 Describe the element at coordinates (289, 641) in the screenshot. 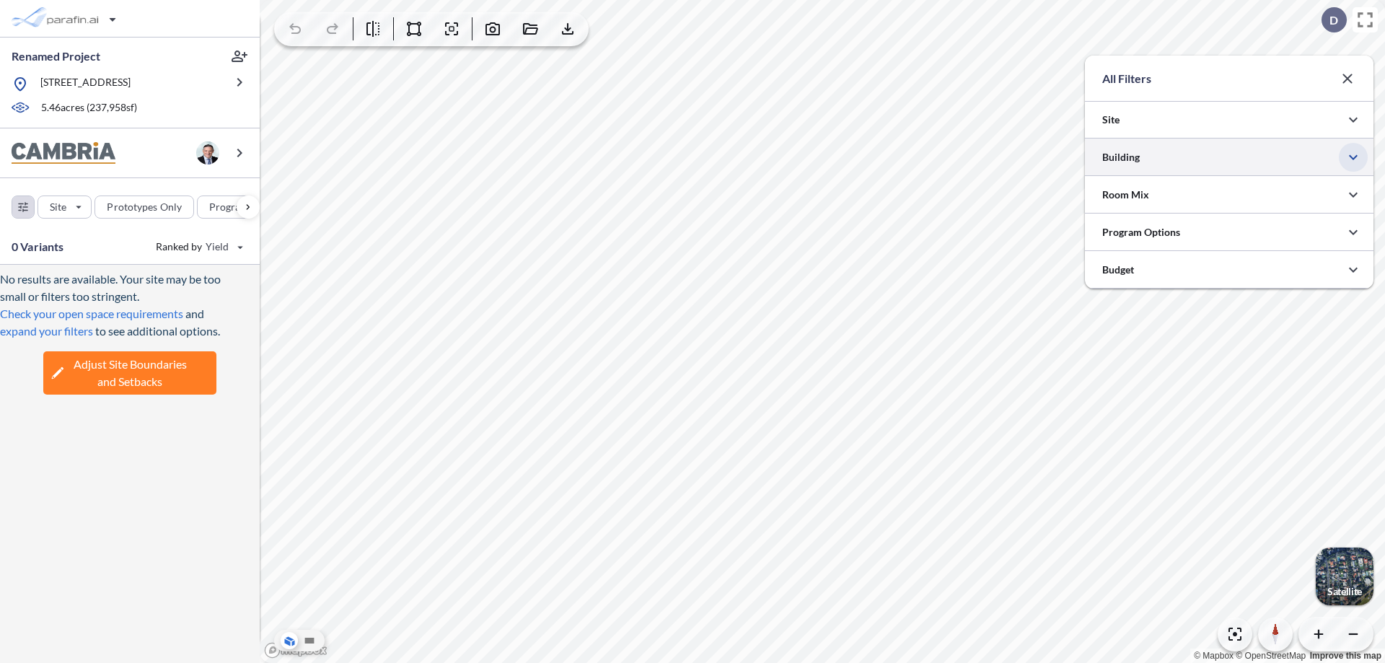

I see `button: Aerial View` at that location.